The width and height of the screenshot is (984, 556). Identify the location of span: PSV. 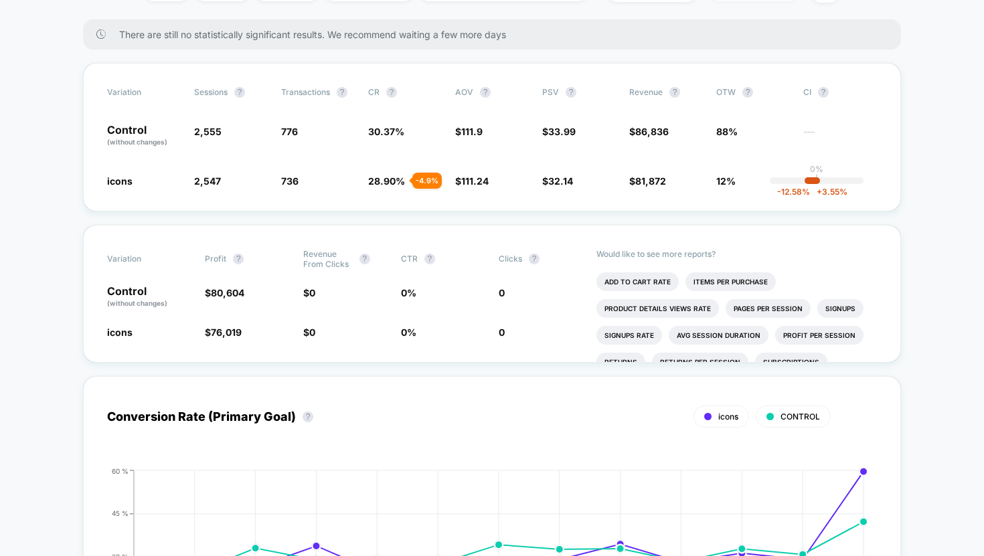
(550, 92).